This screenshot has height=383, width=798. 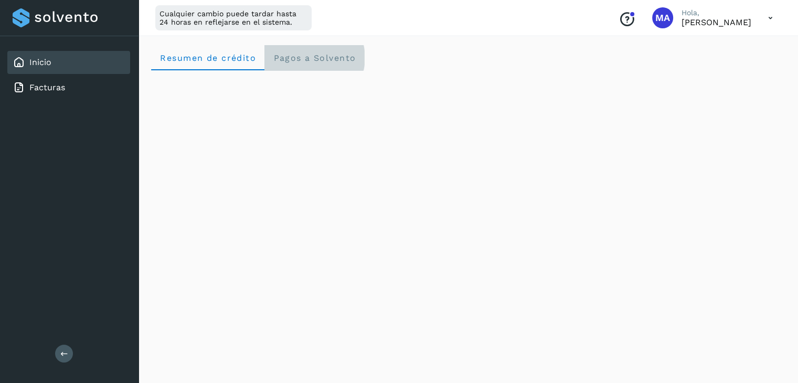 I want to click on span: Pagos a Solvento, so click(x=314, y=58).